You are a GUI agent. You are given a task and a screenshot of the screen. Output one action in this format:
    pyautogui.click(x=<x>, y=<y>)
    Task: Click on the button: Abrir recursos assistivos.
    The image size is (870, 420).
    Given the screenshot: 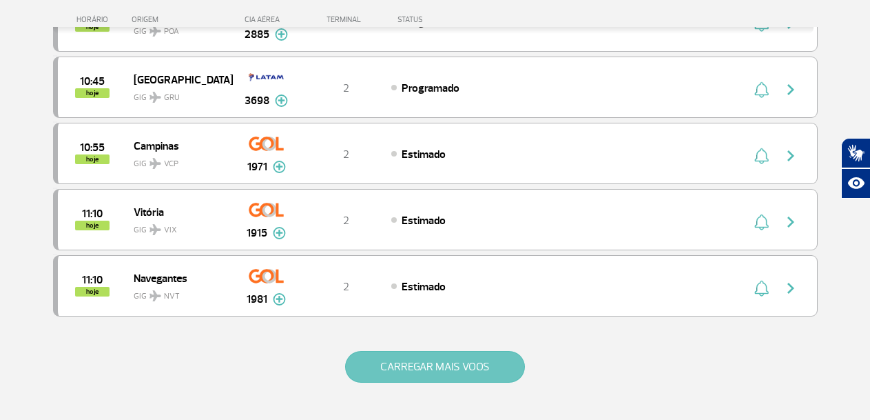 What is the action you would take?
    pyautogui.click(x=856, y=183)
    